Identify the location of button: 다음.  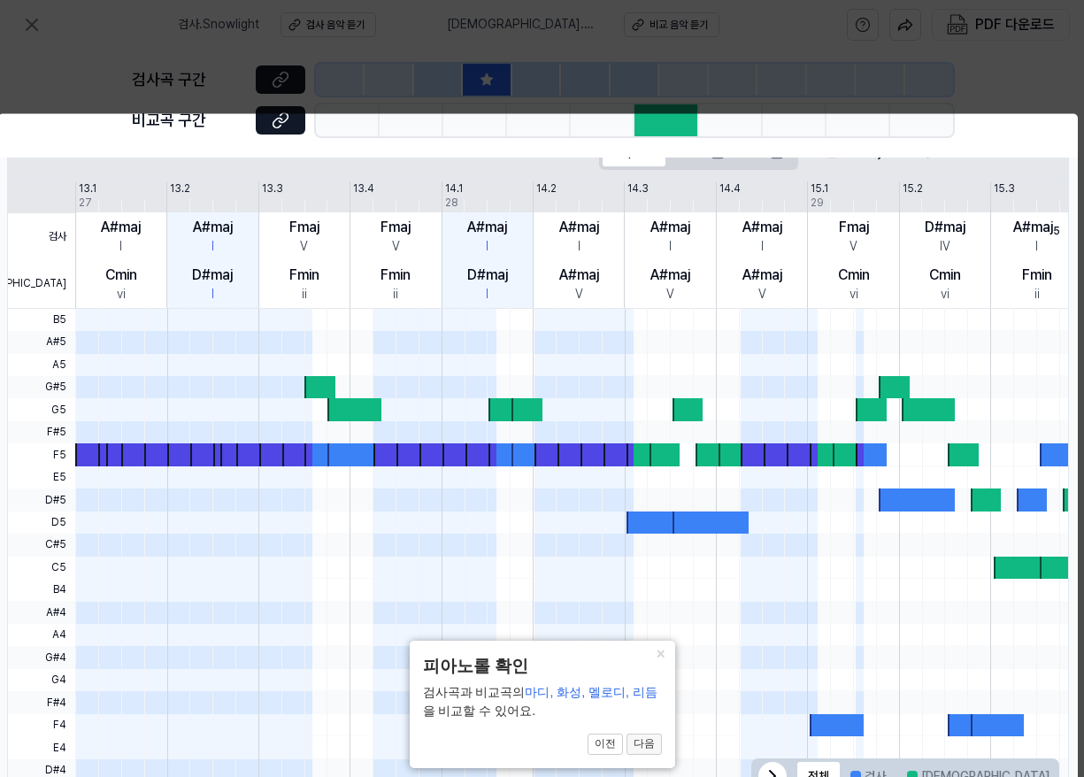
(644, 744).